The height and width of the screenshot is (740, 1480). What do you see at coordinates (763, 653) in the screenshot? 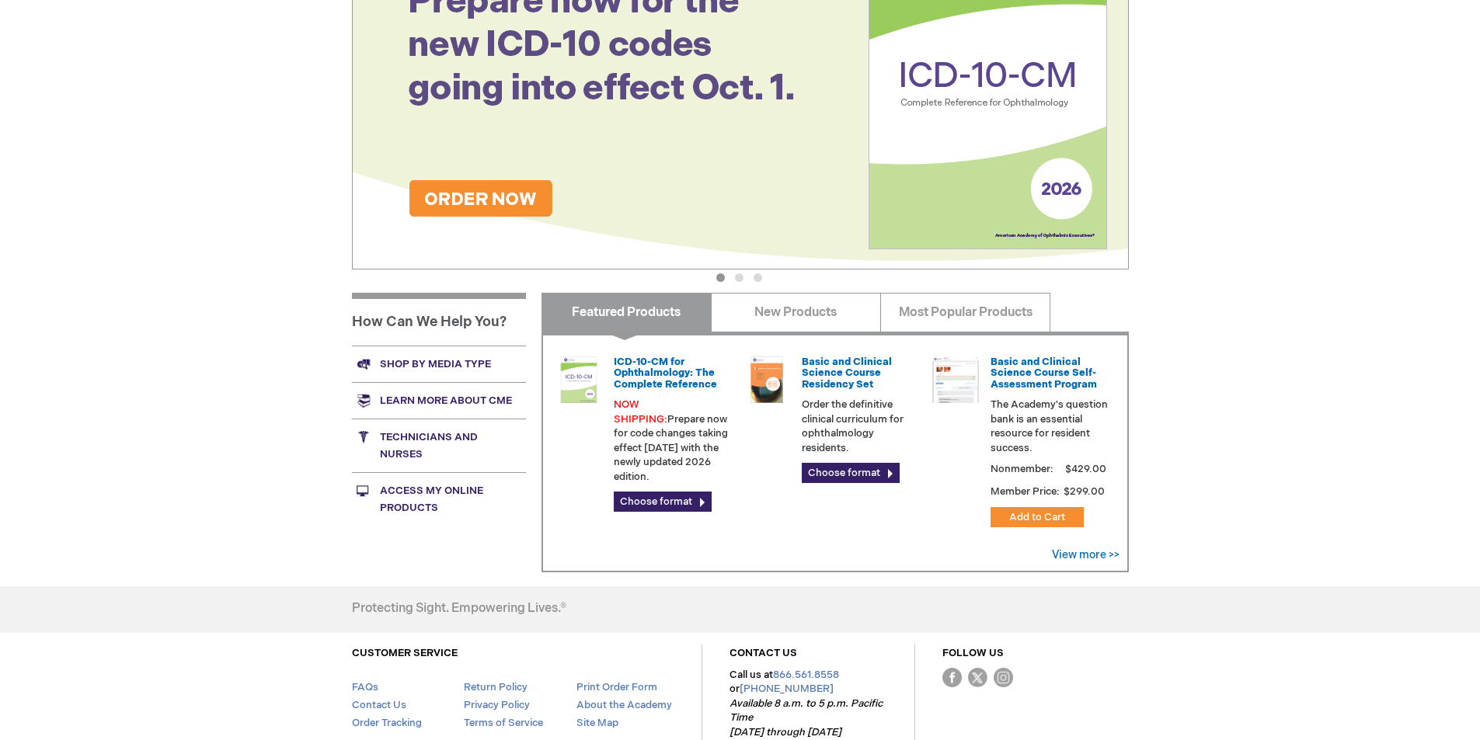
I see `a: CONTACT US` at bounding box center [763, 653].